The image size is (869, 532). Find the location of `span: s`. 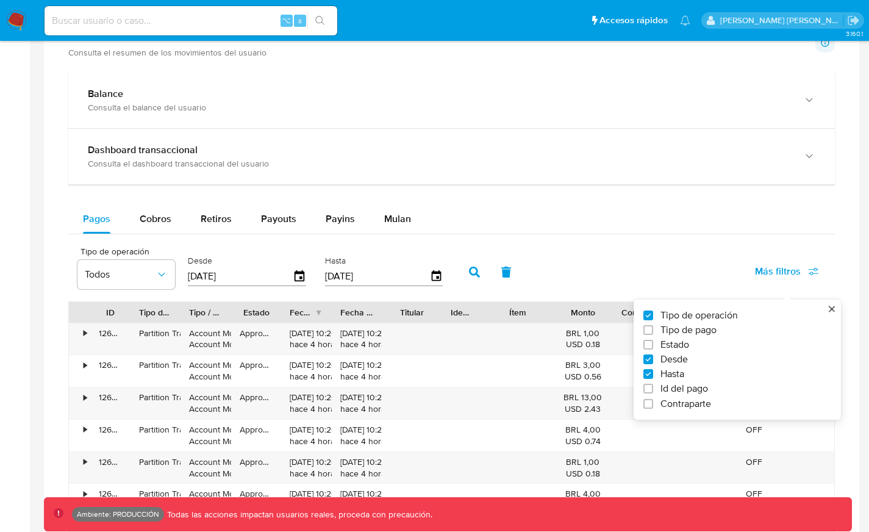

span: s is located at coordinates (300, 20).